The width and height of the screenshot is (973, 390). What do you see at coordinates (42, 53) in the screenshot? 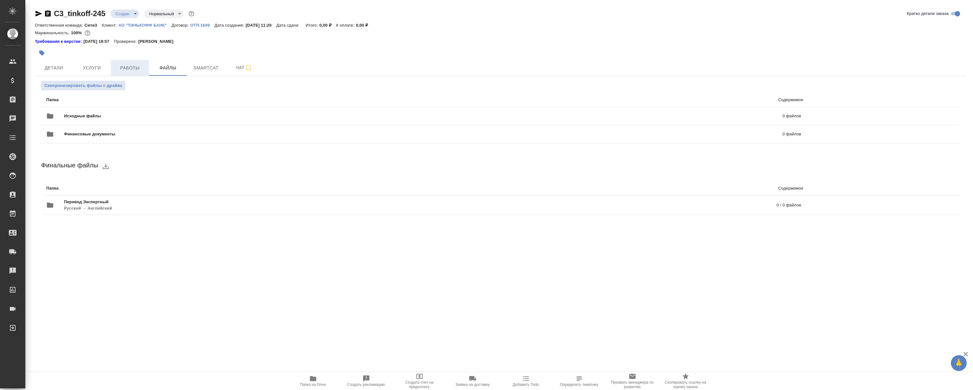
I see `button: Добавить тэг` at bounding box center [42, 53].